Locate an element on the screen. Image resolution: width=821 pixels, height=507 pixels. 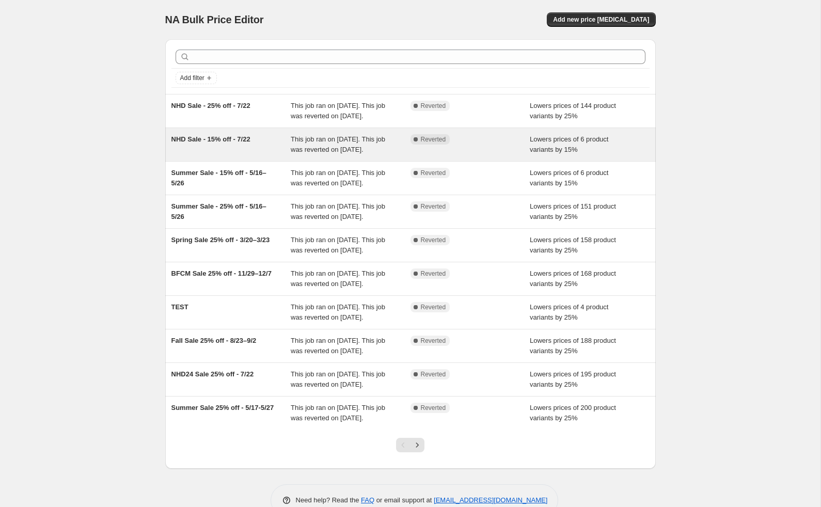
span: Fall Sale 25% off - 8/23–9/2 is located at coordinates (214, 340).